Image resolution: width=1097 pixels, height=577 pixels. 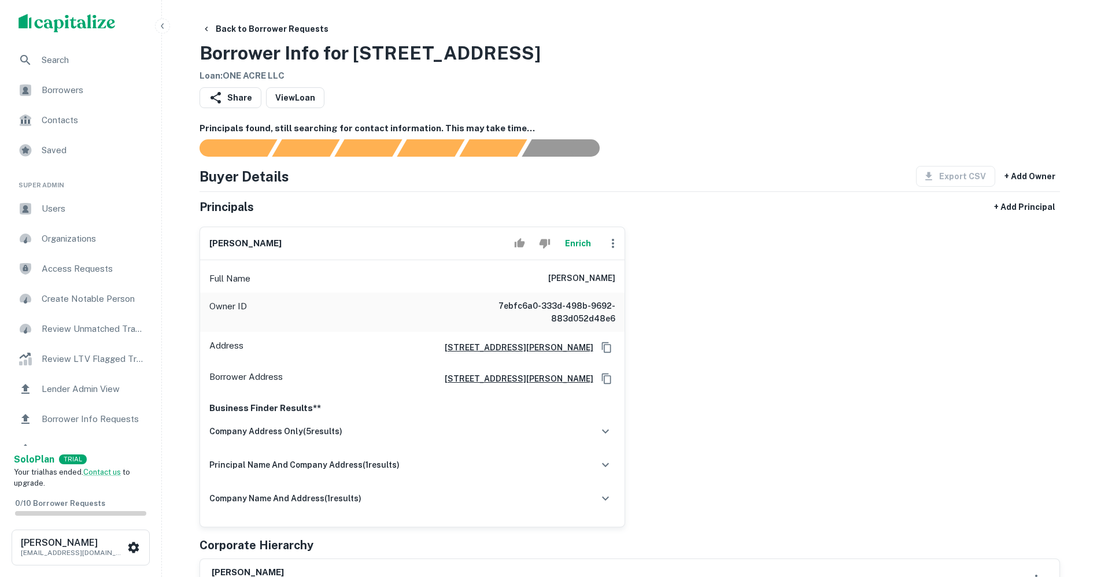 I want to click on div: Review LTV Flagged Transactions, so click(x=80, y=359).